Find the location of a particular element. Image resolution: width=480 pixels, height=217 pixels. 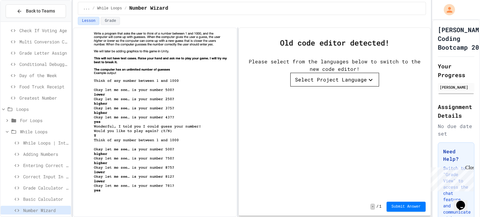

span: Loops is located at coordinates (42, 109).